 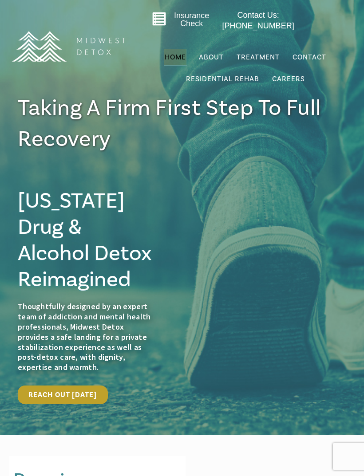 I want to click on a: Residential Rehab, so click(x=222, y=79).